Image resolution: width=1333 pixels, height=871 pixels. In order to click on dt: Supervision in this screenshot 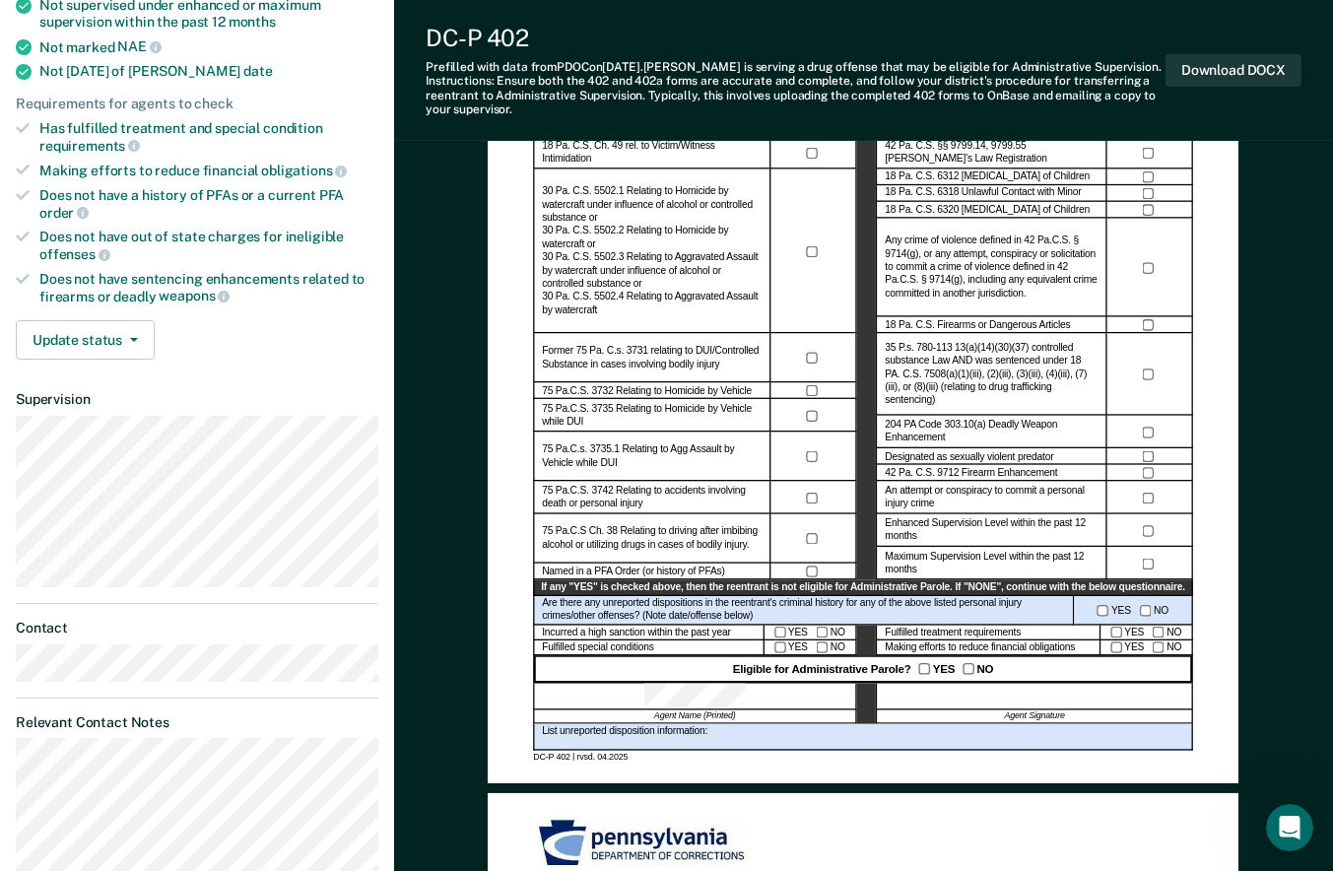, I will do `click(197, 399)`.